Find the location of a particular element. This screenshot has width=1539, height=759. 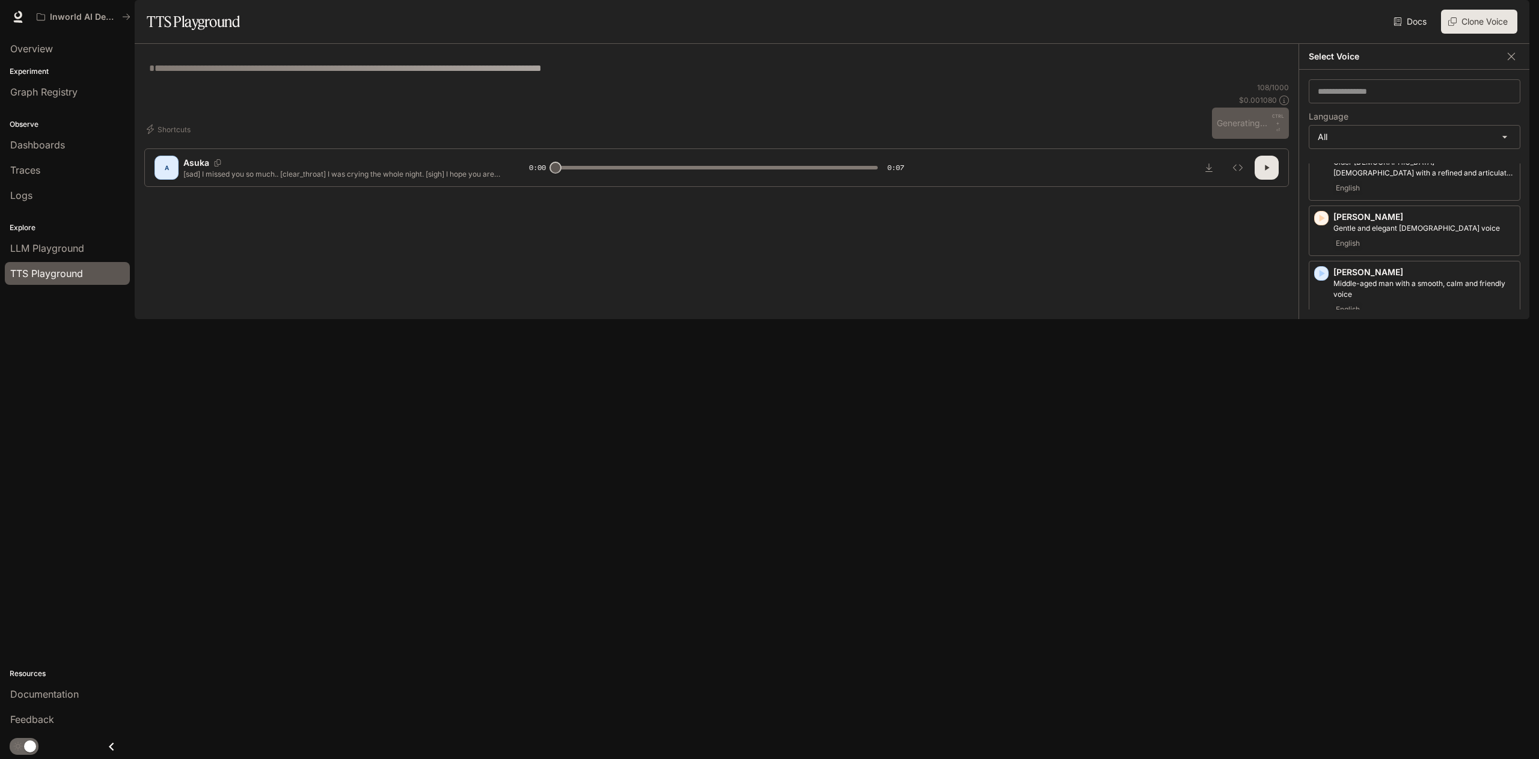

p: Language is located at coordinates (1329, 117).